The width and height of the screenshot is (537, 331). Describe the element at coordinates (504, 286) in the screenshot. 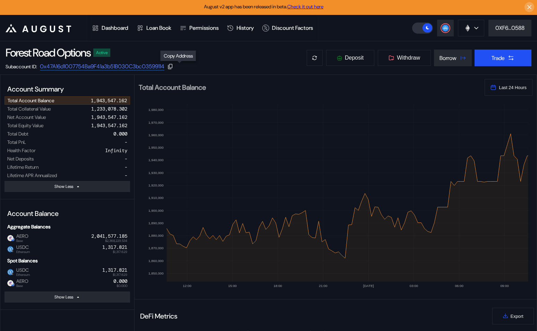

I see `text: 09:00` at that location.